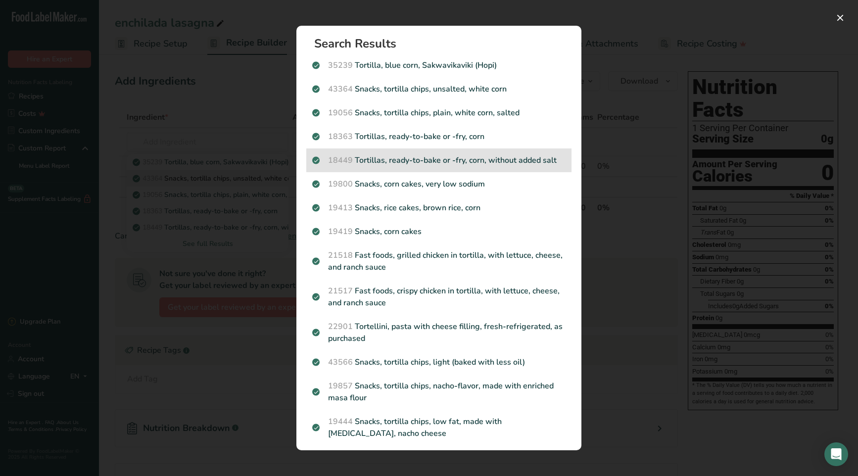  I want to click on span: 19800, so click(341, 184).